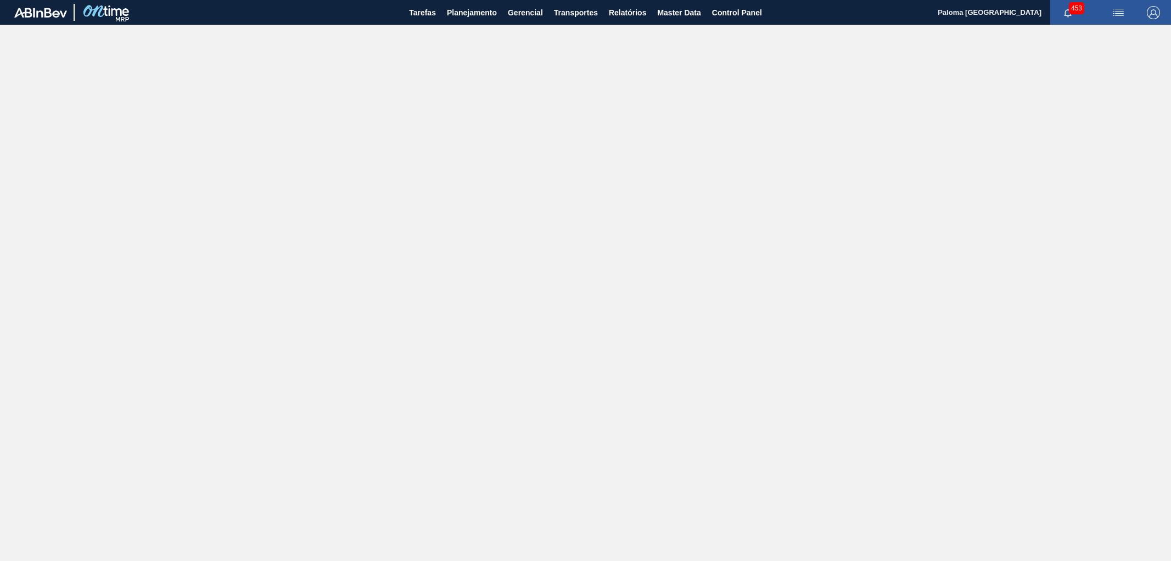  I want to click on span: Tarefas, so click(422, 13).